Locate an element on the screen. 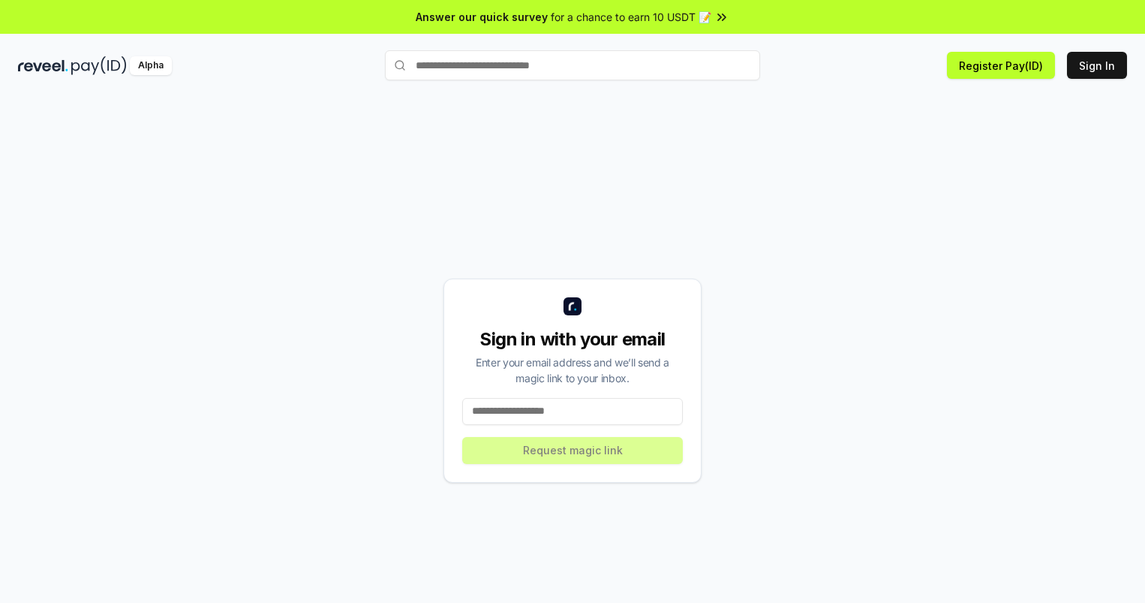 Image resolution: width=1145 pixels, height=603 pixels. img: reveel_dark is located at coordinates (43, 65).